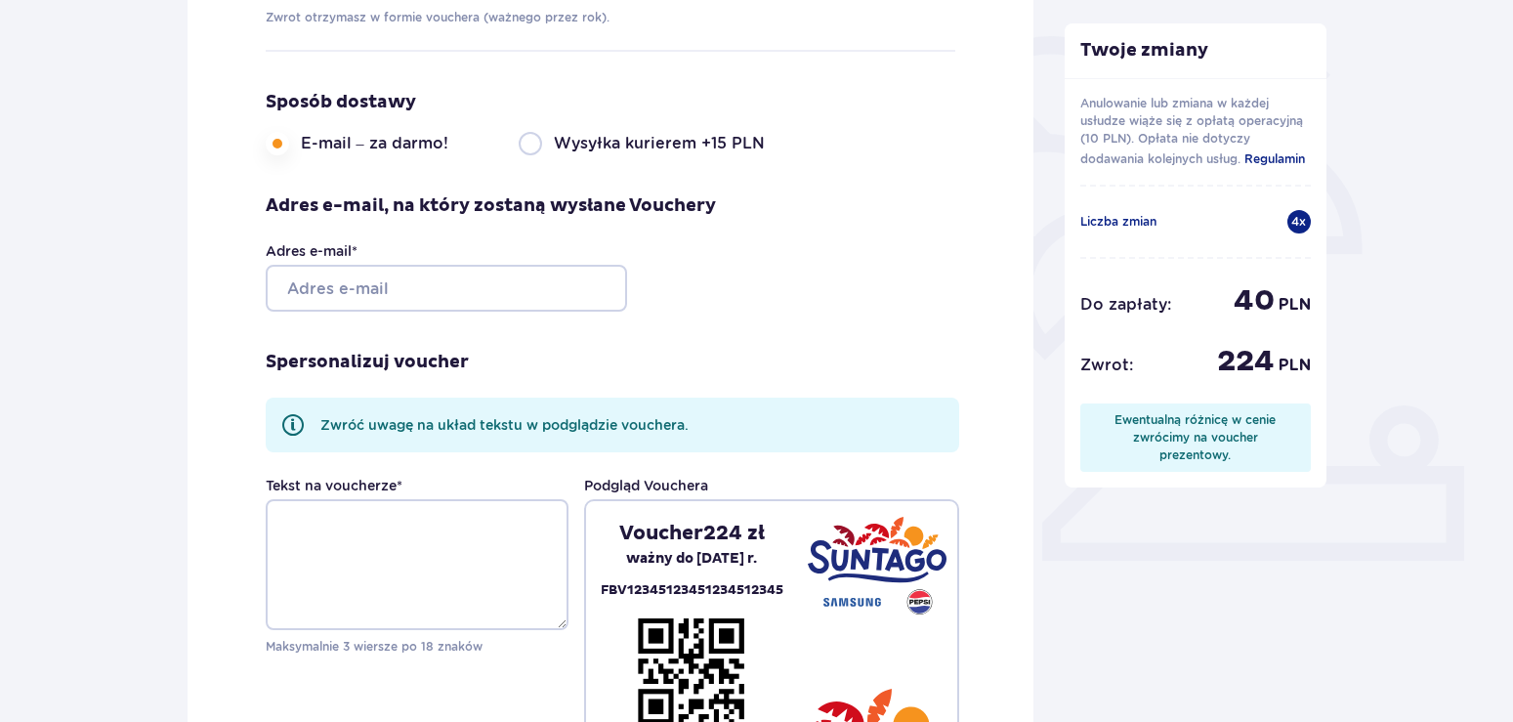 Image resolution: width=1513 pixels, height=722 pixels. Describe the element at coordinates (367, 362) in the screenshot. I see `p: Spersonalizuj voucher` at that location.